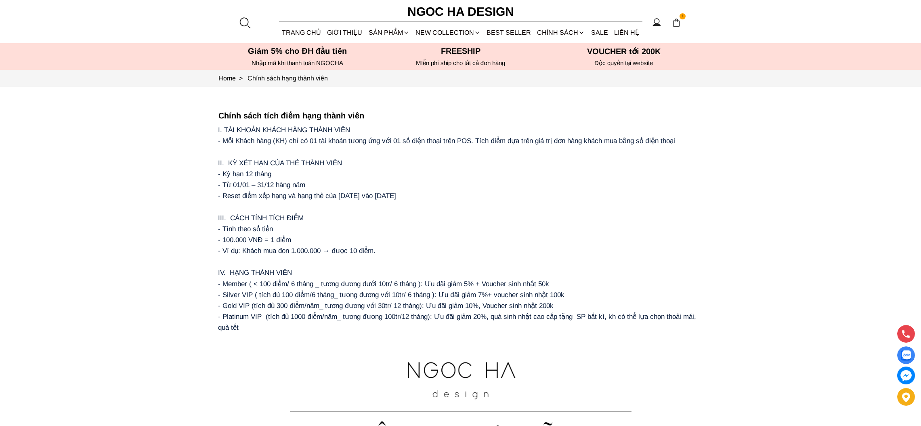 The image size is (921, 426). I want to click on a: NEW COLLECTION, so click(448, 32).